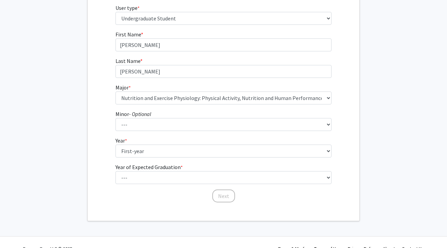  Describe the element at coordinates (133, 114) in the screenshot. I see `label: Minor` at that location.